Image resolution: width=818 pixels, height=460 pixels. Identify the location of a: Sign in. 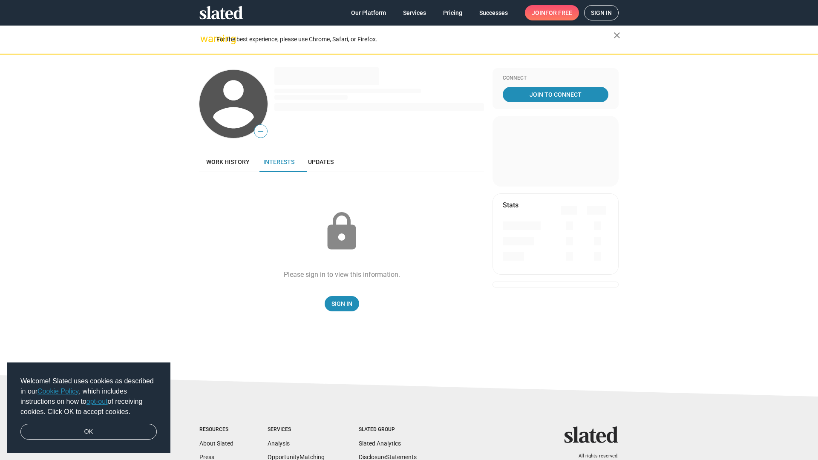
(601, 13).